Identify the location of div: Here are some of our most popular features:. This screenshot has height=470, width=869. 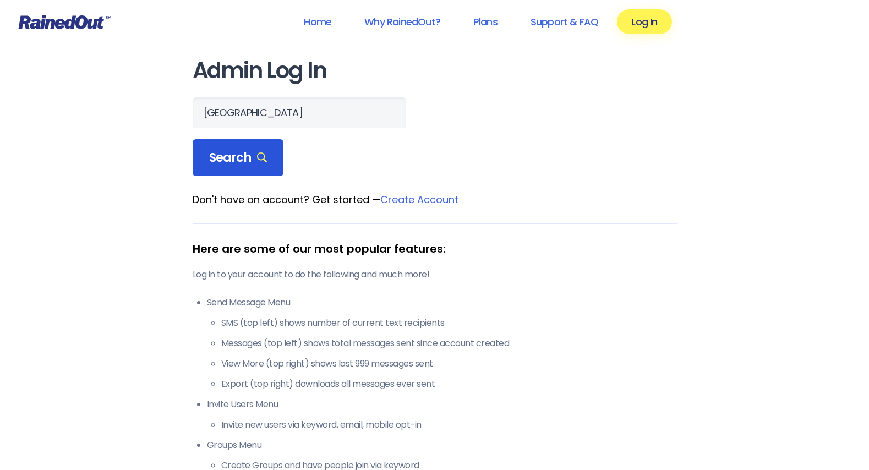
(435, 249).